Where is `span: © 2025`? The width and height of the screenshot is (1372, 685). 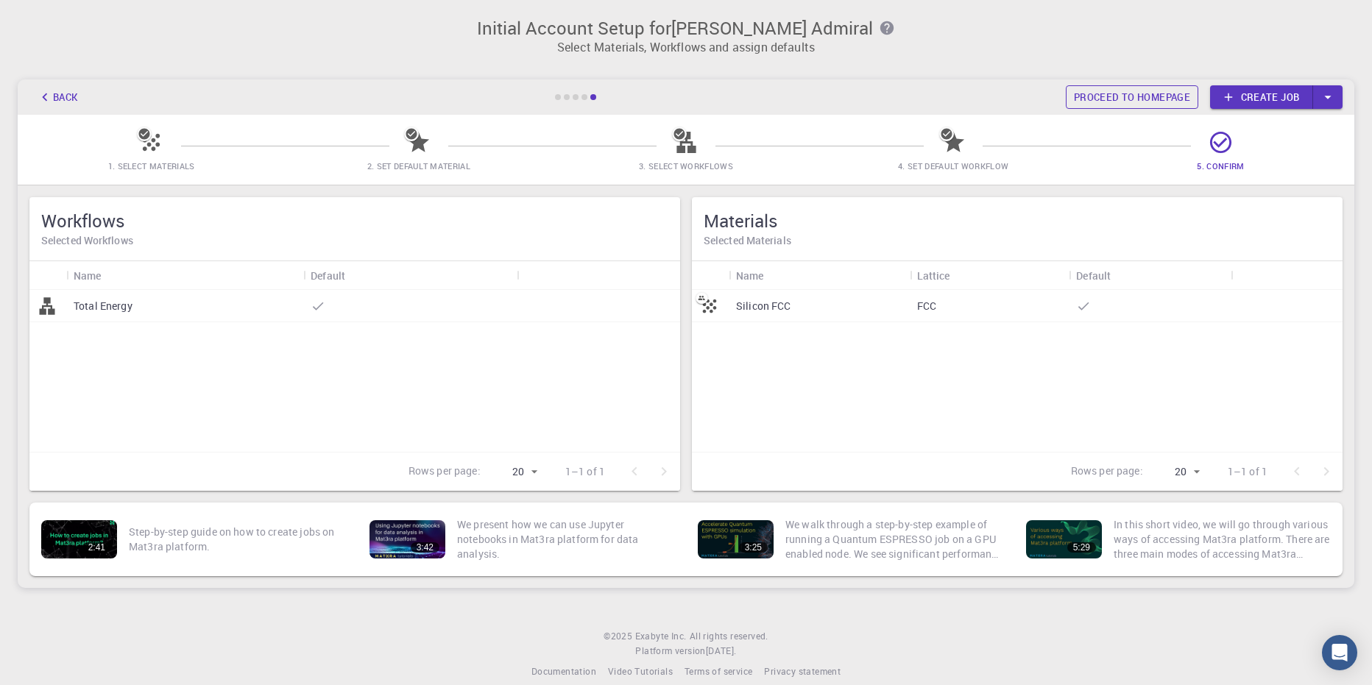 span: © 2025 is located at coordinates (619, 636).